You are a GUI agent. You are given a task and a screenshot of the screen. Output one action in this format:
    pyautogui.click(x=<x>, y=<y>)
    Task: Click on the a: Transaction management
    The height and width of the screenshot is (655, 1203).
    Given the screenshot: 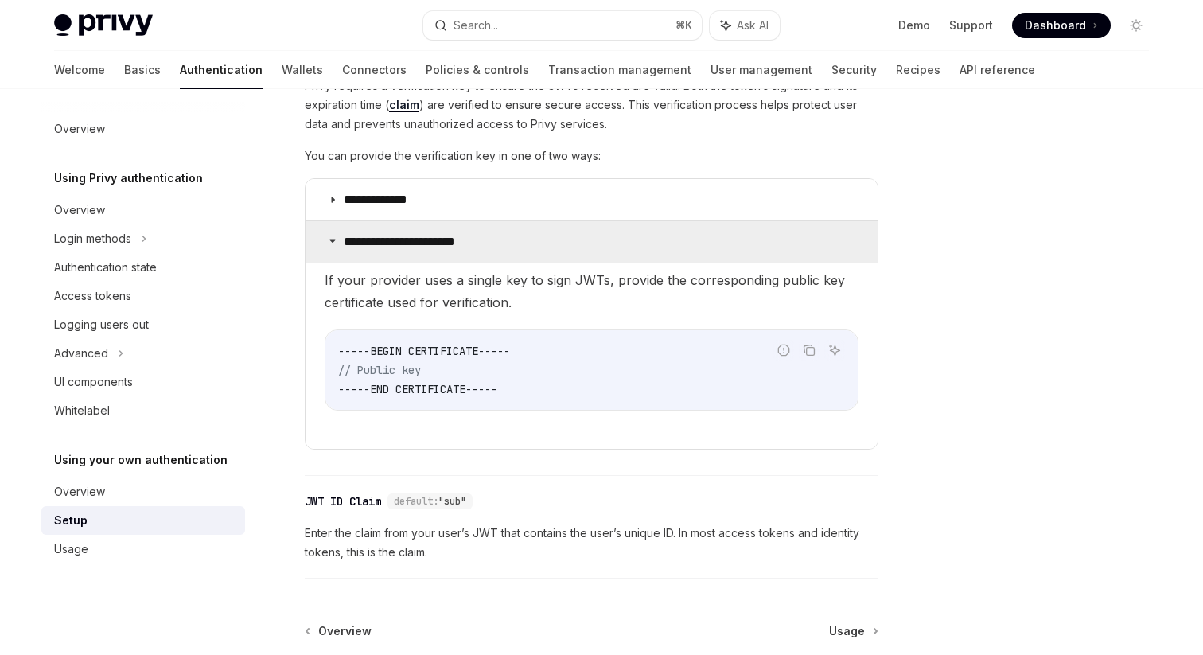 What is the action you would take?
    pyautogui.click(x=620, y=70)
    